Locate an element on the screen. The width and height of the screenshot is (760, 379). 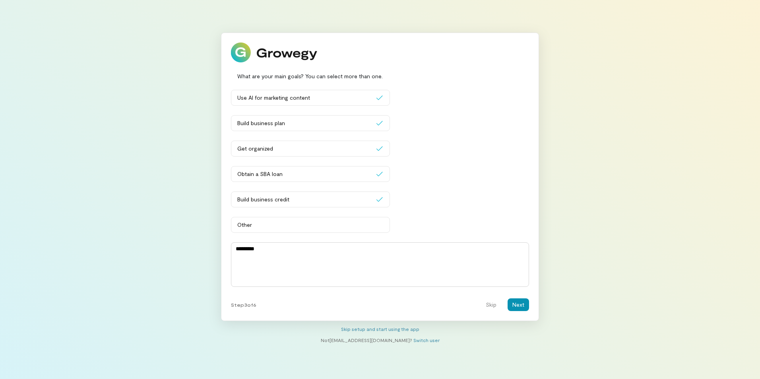
button: Obtain a SBA loan is located at coordinates (311, 174).